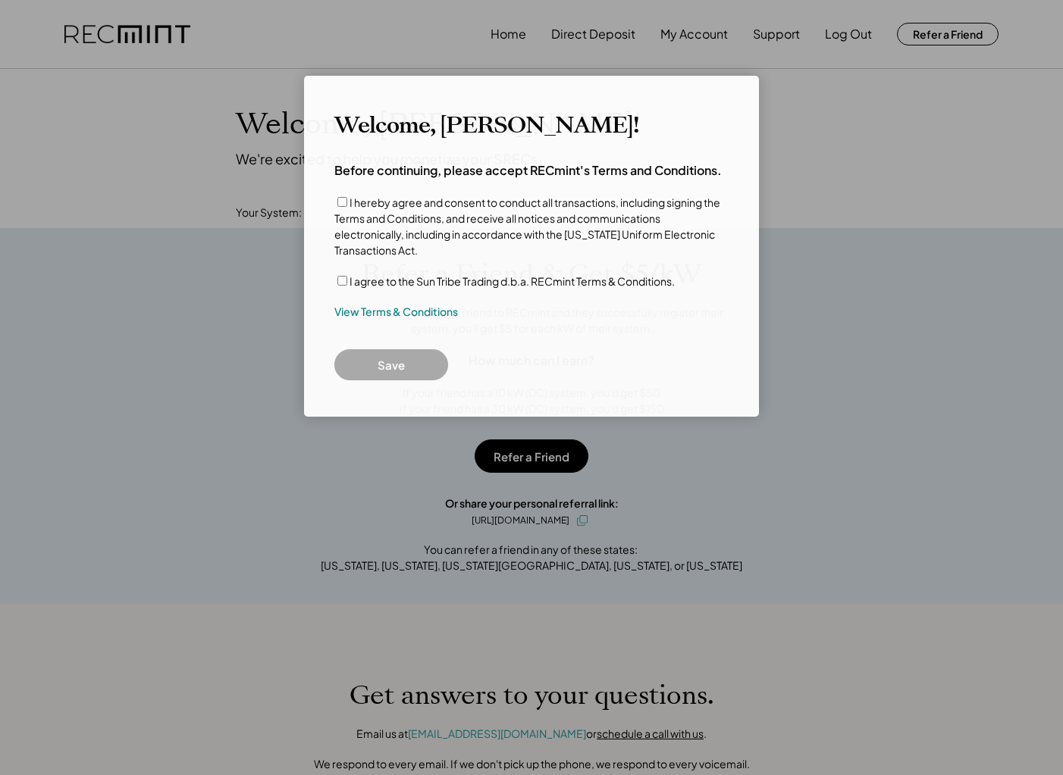  I want to click on a: View Terms & Conditions, so click(396, 312).